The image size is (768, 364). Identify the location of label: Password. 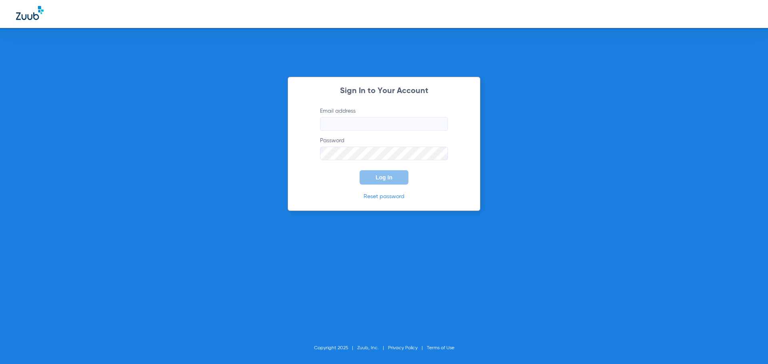
(384, 148).